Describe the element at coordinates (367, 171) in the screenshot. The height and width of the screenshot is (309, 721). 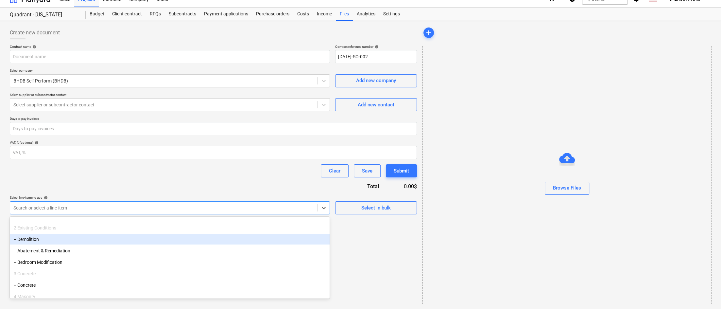
I see `button: Save` at that location.